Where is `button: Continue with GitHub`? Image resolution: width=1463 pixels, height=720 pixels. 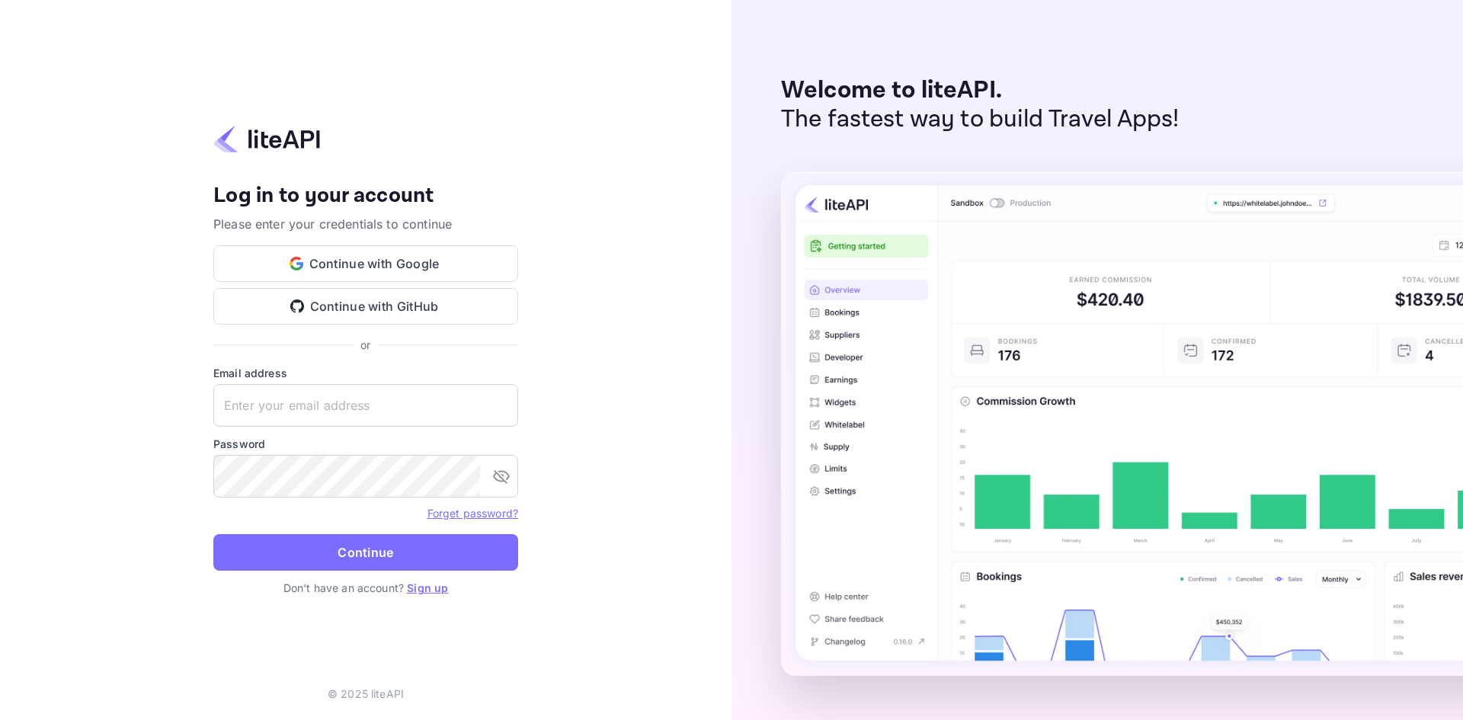 button: Continue with GitHub is located at coordinates (366, 306).